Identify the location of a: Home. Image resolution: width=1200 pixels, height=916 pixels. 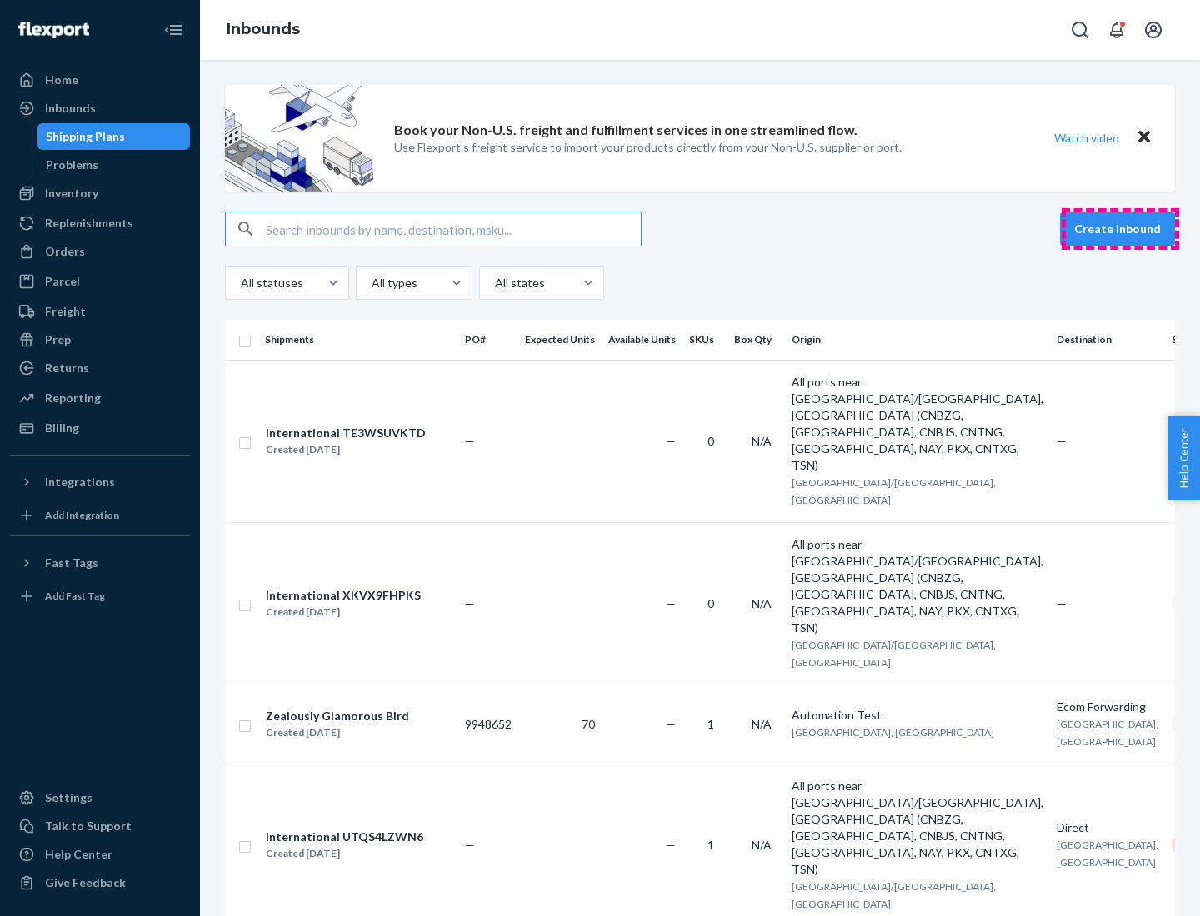
(100, 80).